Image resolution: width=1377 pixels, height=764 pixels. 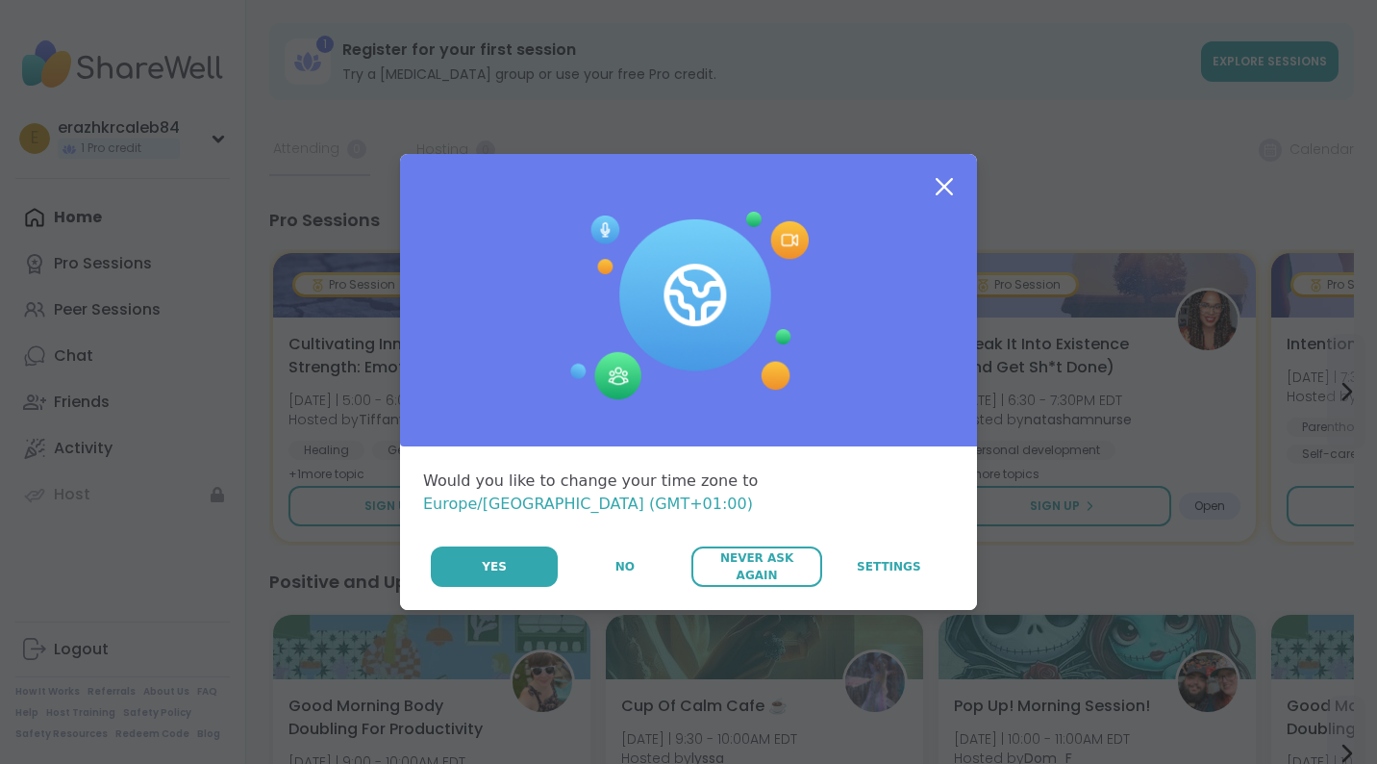 What do you see at coordinates (625, 567) in the screenshot?
I see `span: No` at bounding box center [625, 567].